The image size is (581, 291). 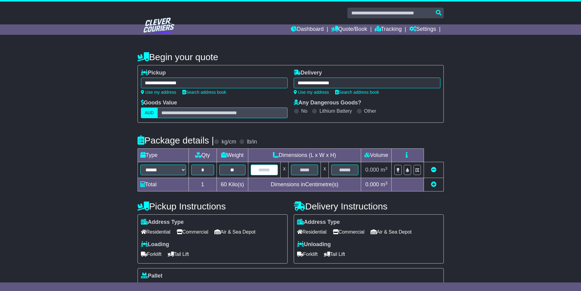 I want to click on label: Pallet, so click(x=152, y=276).